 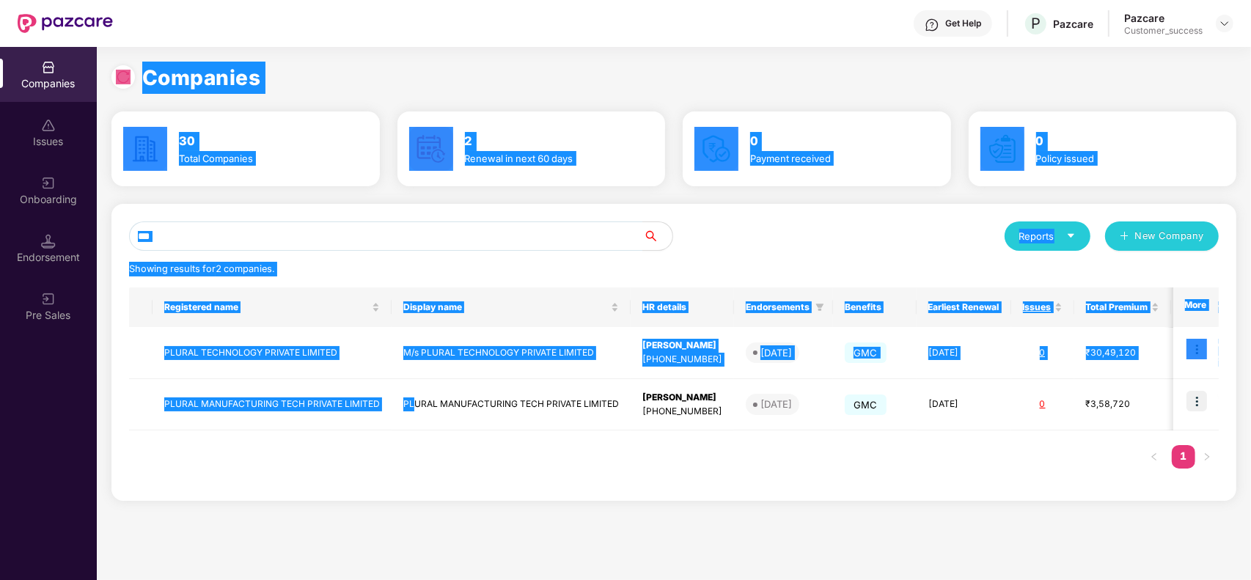 What do you see at coordinates (1184, 457) in the screenshot?
I see `li: 1` at bounding box center [1184, 457].